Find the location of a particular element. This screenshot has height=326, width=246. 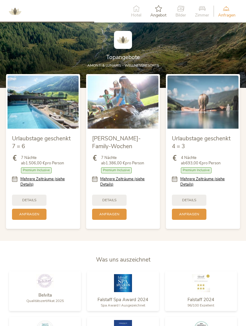

span: 4 Nächte ab pro Person is located at coordinates (201, 161).